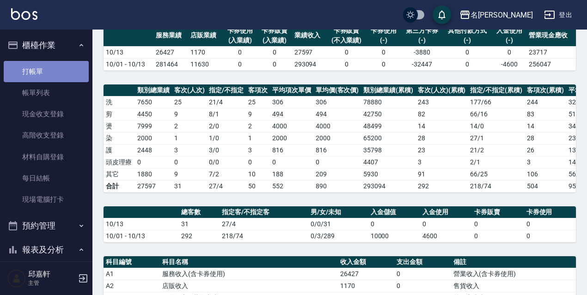  Describe the element at coordinates (366, 286) in the screenshot. I see `td: 1170` at that location.